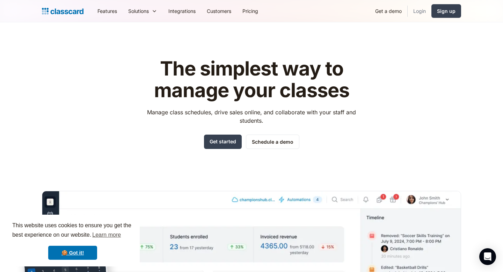 Image resolution: width=503 pixels, height=272 pixels. What do you see at coordinates (251, 116) in the screenshot?
I see `p: Manage class schedules, drive sales online, and collaborate with your staff and students.` at bounding box center [251, 116].